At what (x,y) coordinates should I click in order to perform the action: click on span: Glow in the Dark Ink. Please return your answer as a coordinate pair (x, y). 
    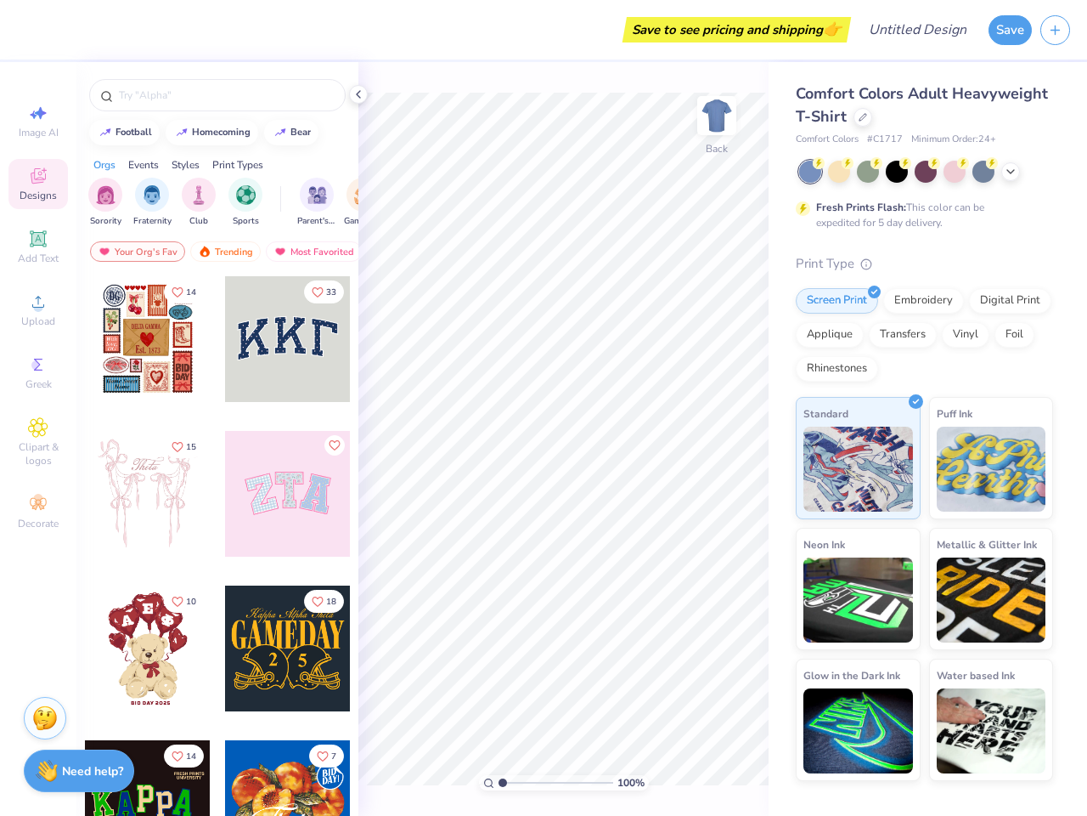
    Looking at the image, I should click on (852, 675).